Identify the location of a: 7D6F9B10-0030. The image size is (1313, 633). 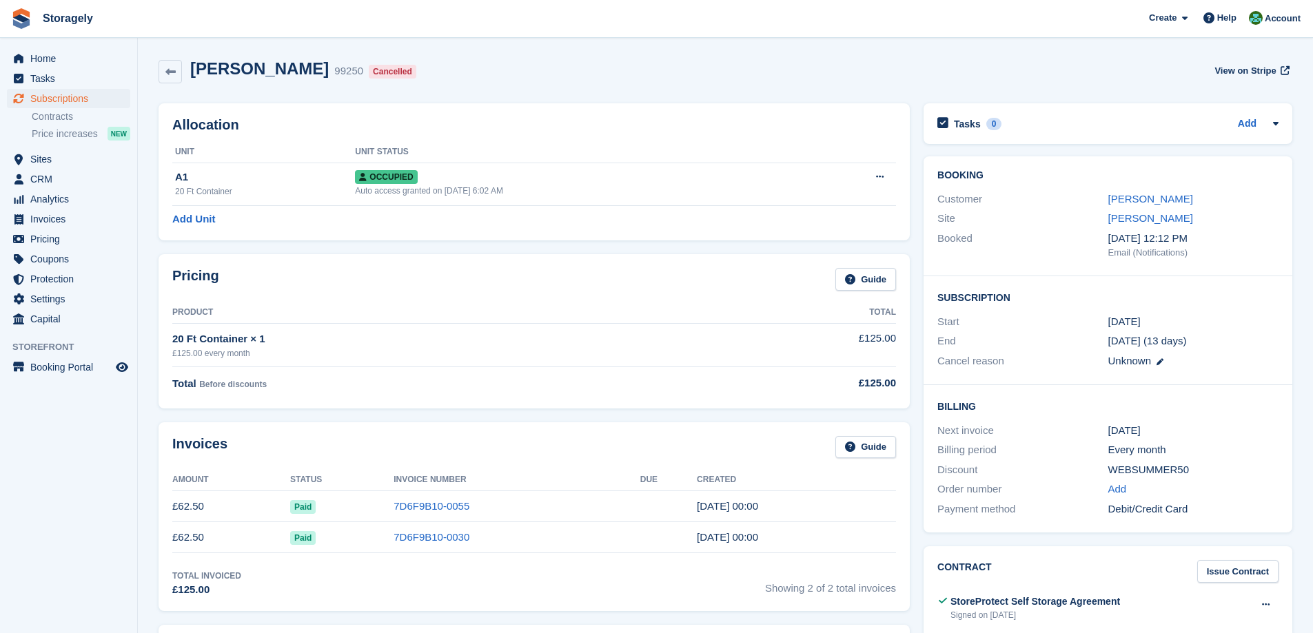
(432, 537).